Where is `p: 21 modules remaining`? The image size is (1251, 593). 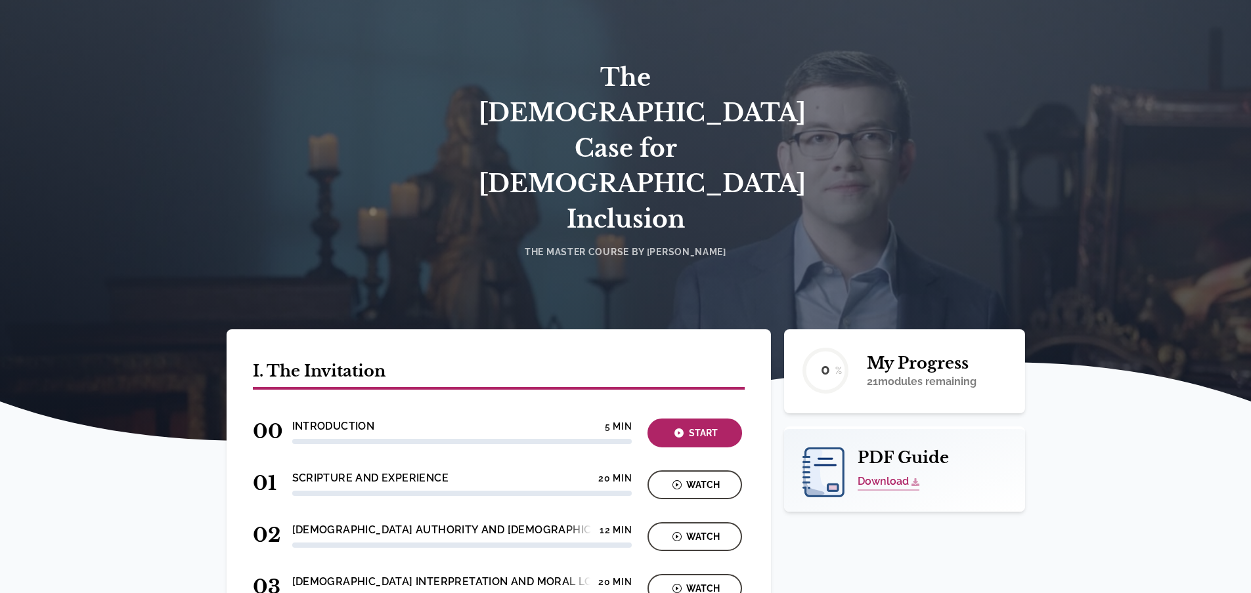 p: 21 modules remaining is located at coordinates (921, 382).